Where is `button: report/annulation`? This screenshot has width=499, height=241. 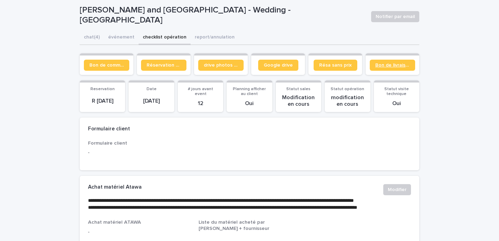
button: report/annulation is located at coordinates (215, 38).